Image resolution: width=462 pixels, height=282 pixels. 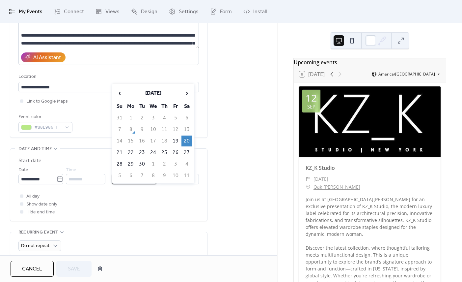 What do you see at coordinates (153, 141) in the screenshot?
I see `td: 17` at bounding box center [153, 141].